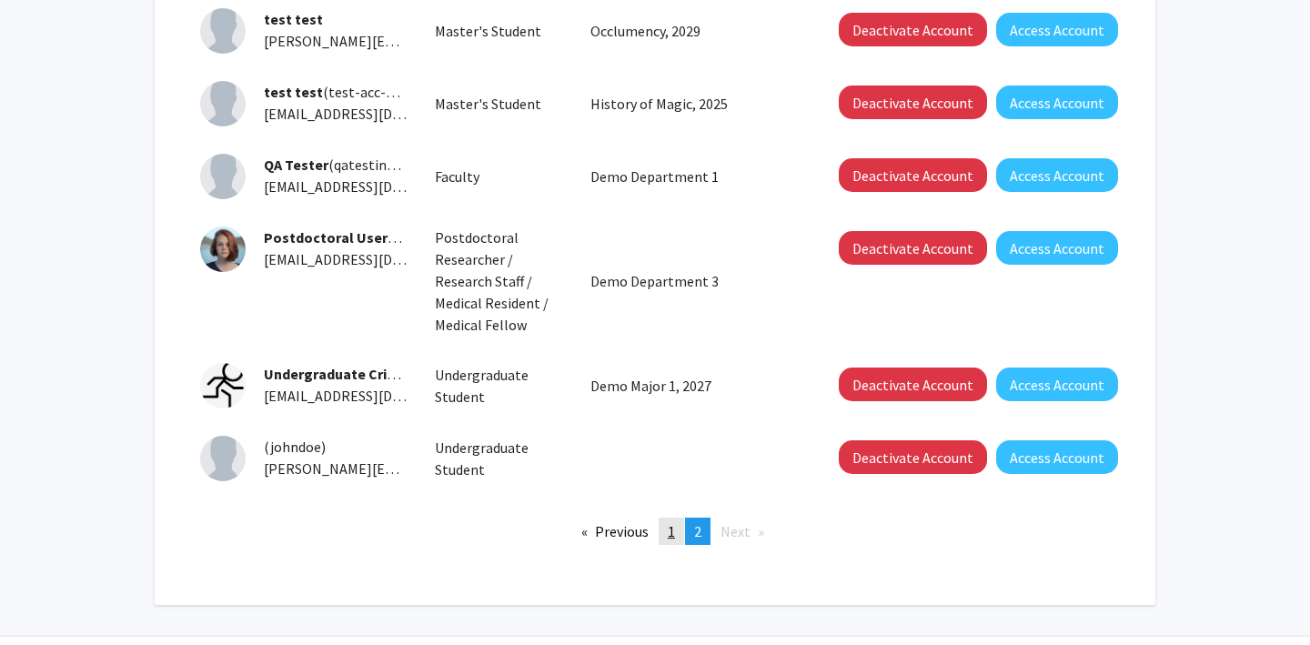 The height and width of the screenshot is (645, 1310). What do you see at coordinates (694, 176) in the screenshot?
I see `p: Demo Department 1` at bounding box center [694, 176].